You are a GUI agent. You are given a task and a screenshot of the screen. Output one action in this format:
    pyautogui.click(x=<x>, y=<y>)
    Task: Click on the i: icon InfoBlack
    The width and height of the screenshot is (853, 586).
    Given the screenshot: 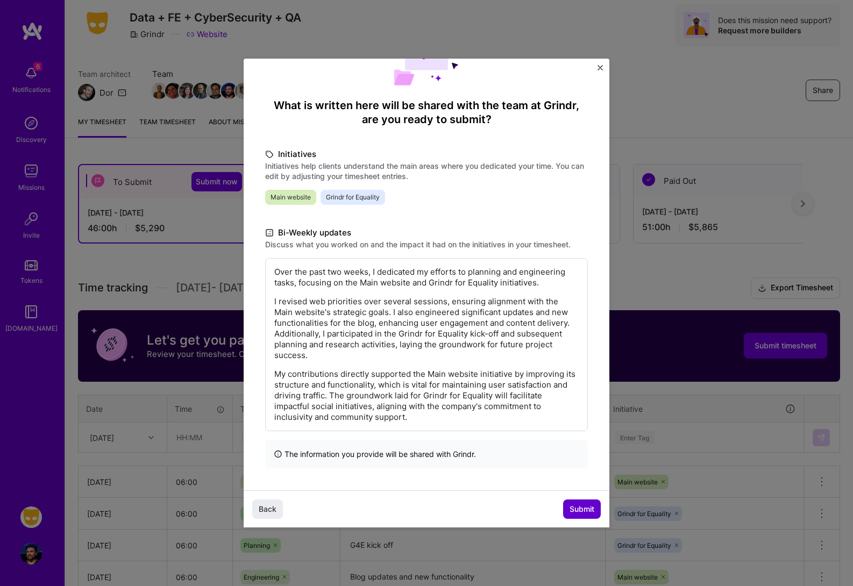 What is the action you would take?
    pyautogui.click(x=278, y=454)
    